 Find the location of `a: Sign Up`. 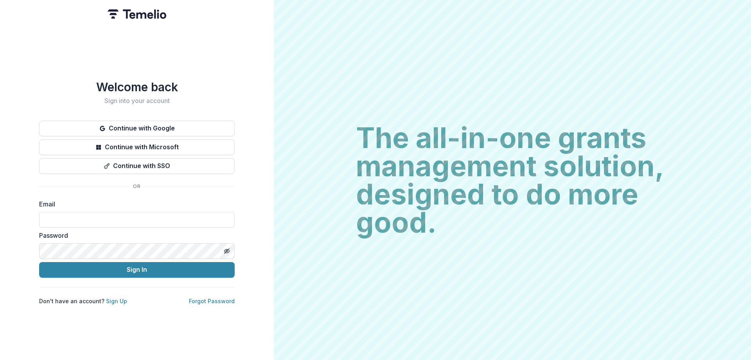

a: Sign Up is located at coordinates (117, 300).